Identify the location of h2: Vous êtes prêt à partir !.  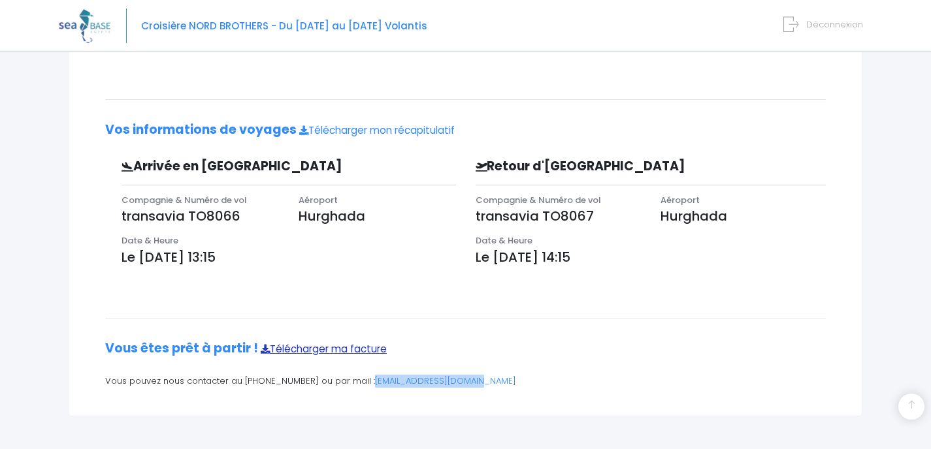
(465, 349).